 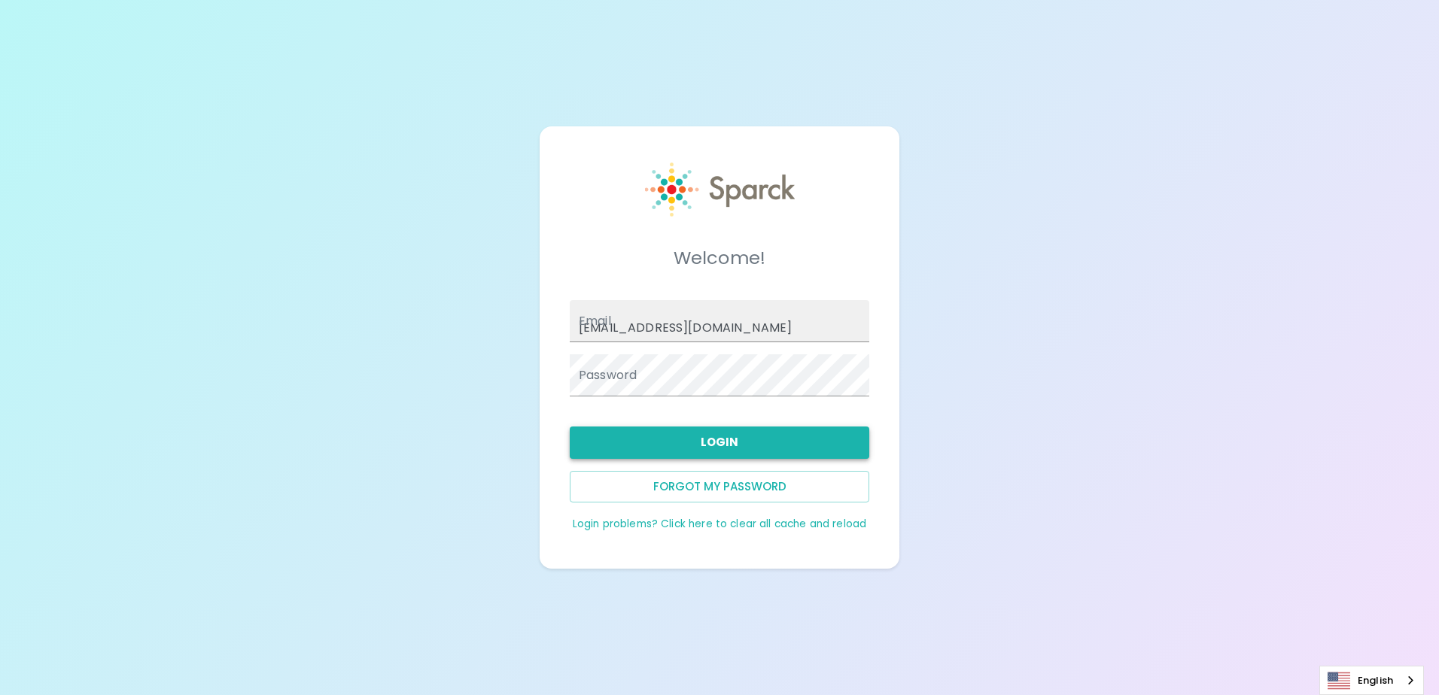 What do you see at coordinates (719, 442) in the screenshot?
I see `button: Login` at bounding box center [719, 442].